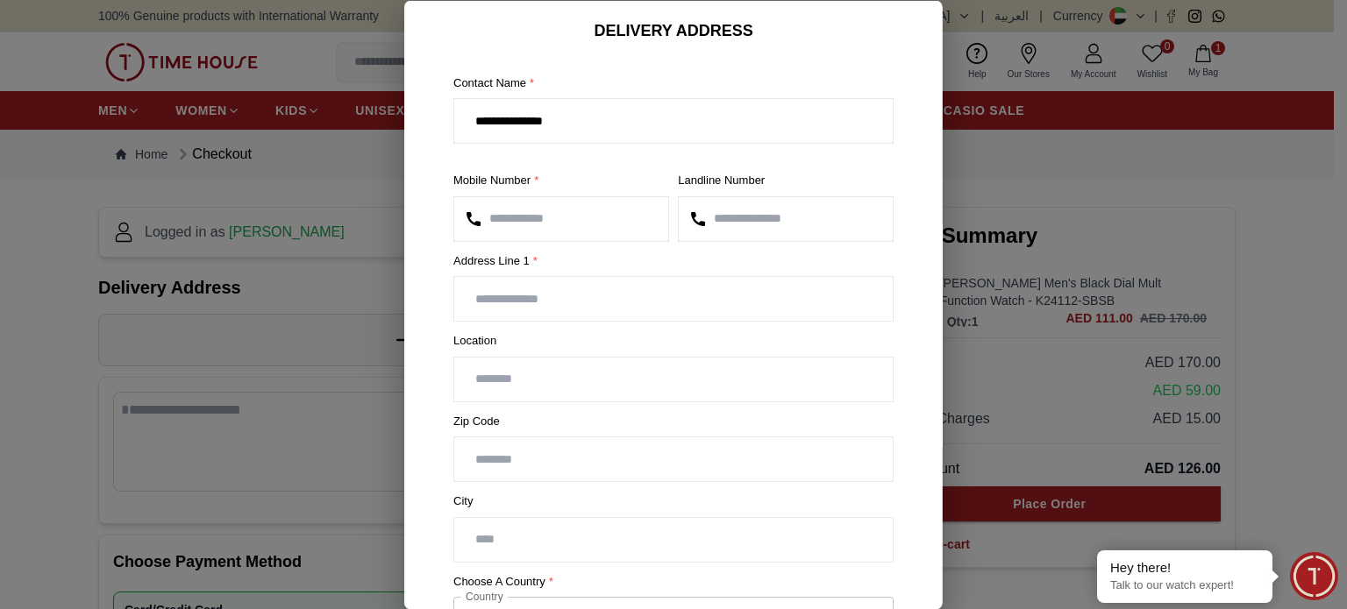 This screenshot has height=609, width=1347. Describe the element at coordinates (484, 596) in the screenshot. I see `label: Country` at that location.